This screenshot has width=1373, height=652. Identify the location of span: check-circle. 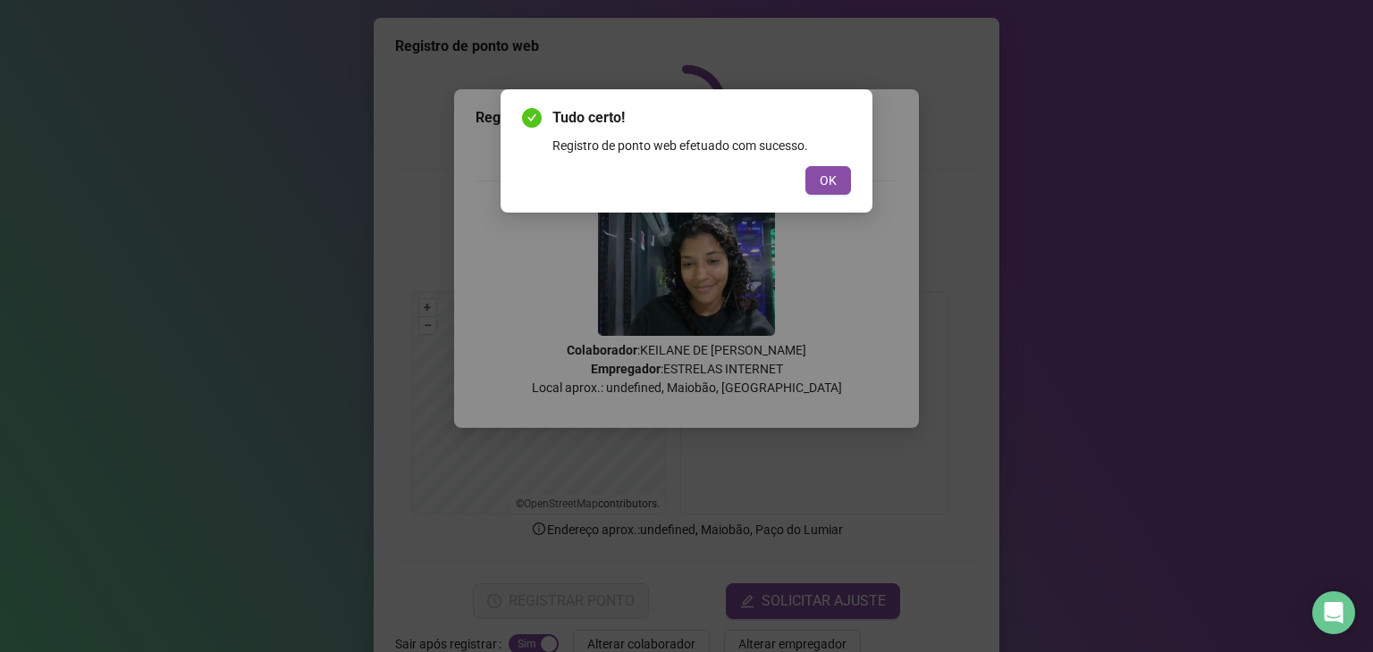
(532, 118).